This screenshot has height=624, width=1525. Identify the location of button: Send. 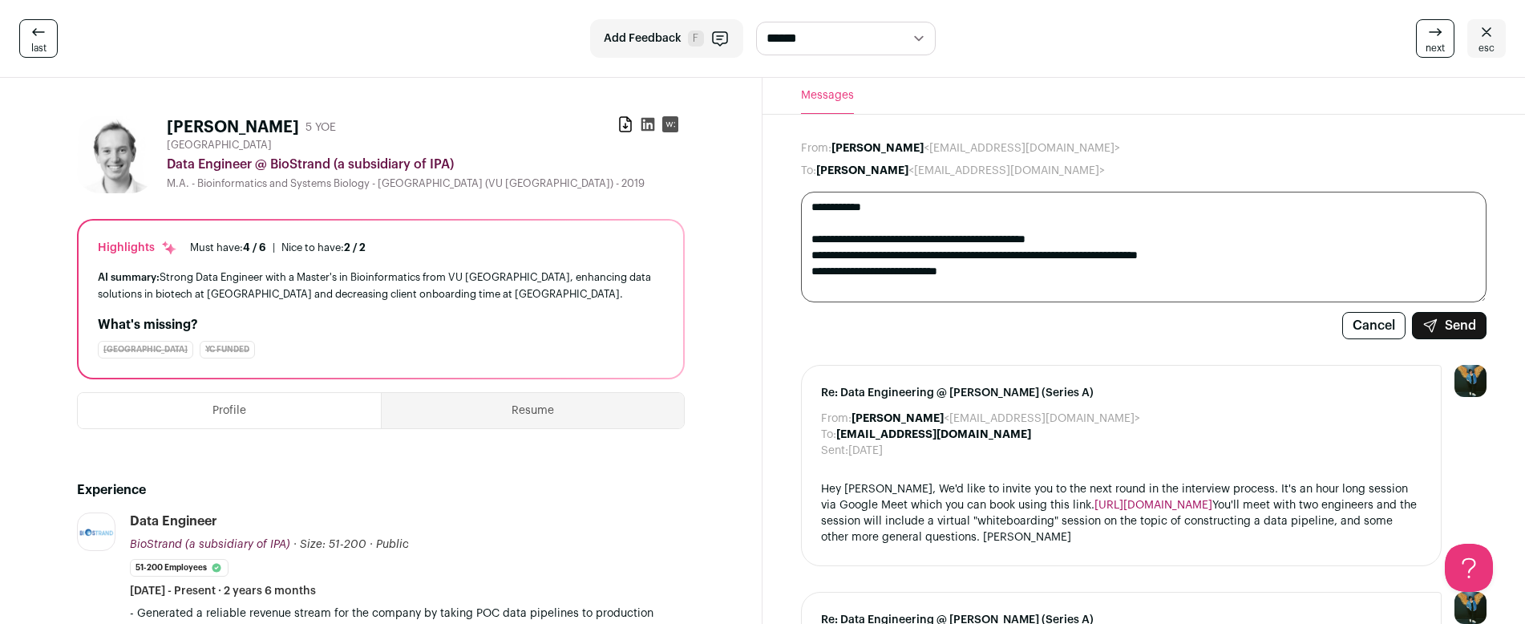
(1449, 326).